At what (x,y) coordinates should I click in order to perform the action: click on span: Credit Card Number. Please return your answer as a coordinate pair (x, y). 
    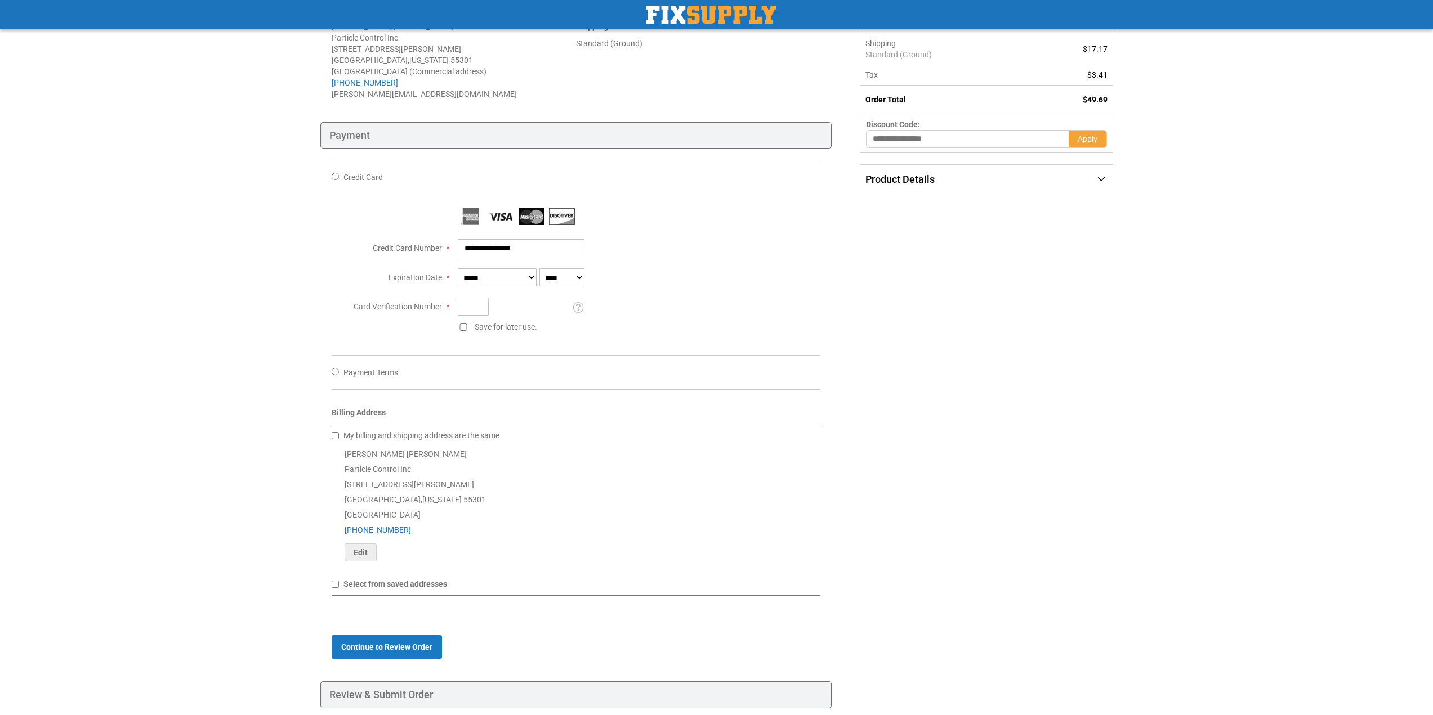
    Looking at the image, I should click on (407, 248).